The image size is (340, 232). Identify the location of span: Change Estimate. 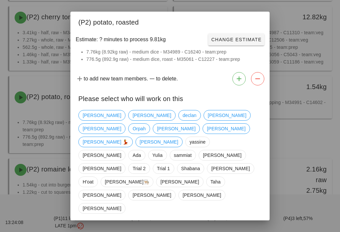
(236, 40).